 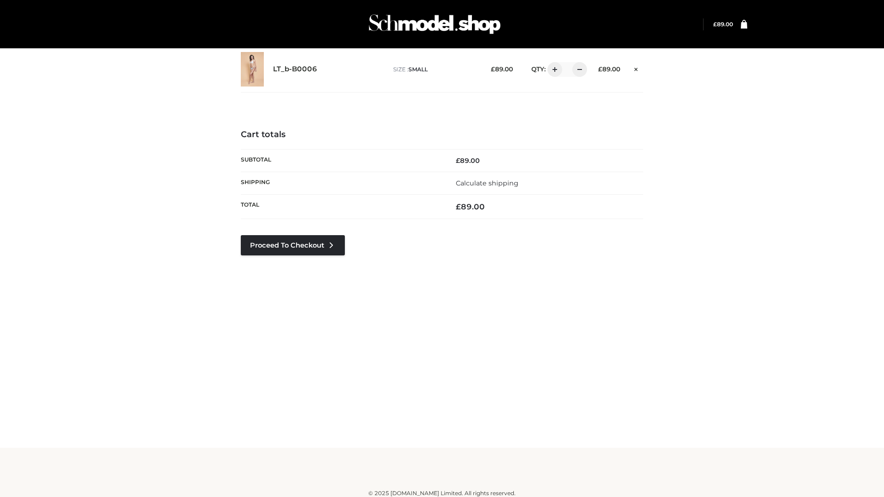 I want to click on h4: Cart totals, so click(x=442, y=135).